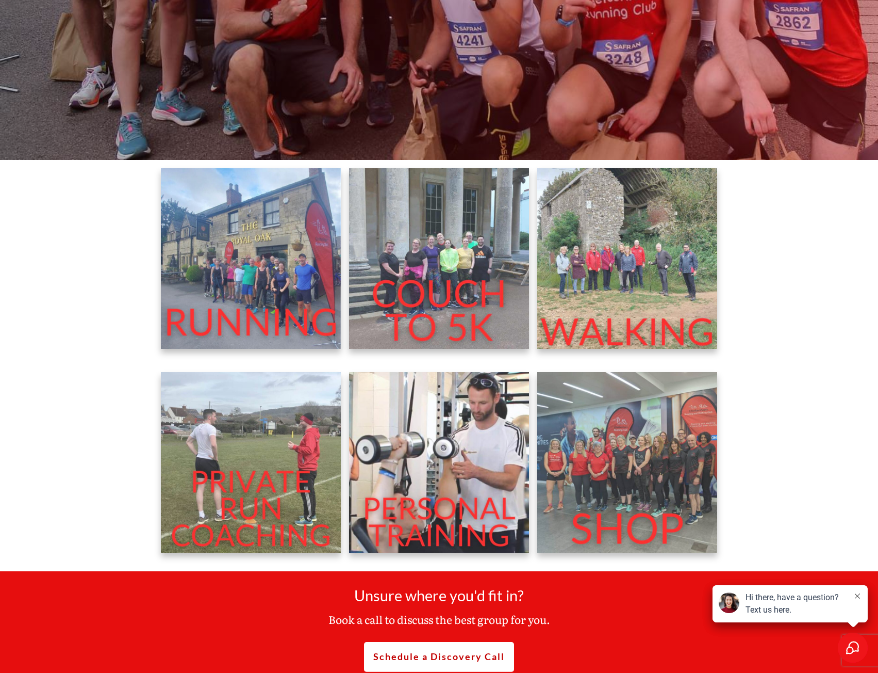 This screenshot has width=878, height=673. I want to click on img: Private Running Coach Cheltenham, so click(251, 462).